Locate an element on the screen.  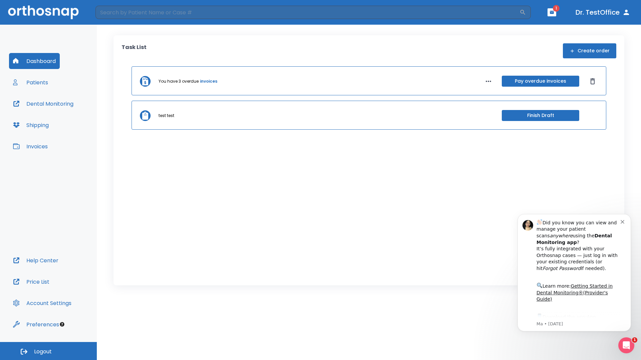
p: Task List is located at coordinates (134, 51).